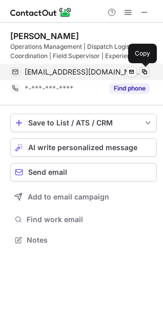  I want to click on div: Operations Management | Dispatch Logistics & Coordination | Field Supervisor | Experienced Oil & ..., so click(84, 51).